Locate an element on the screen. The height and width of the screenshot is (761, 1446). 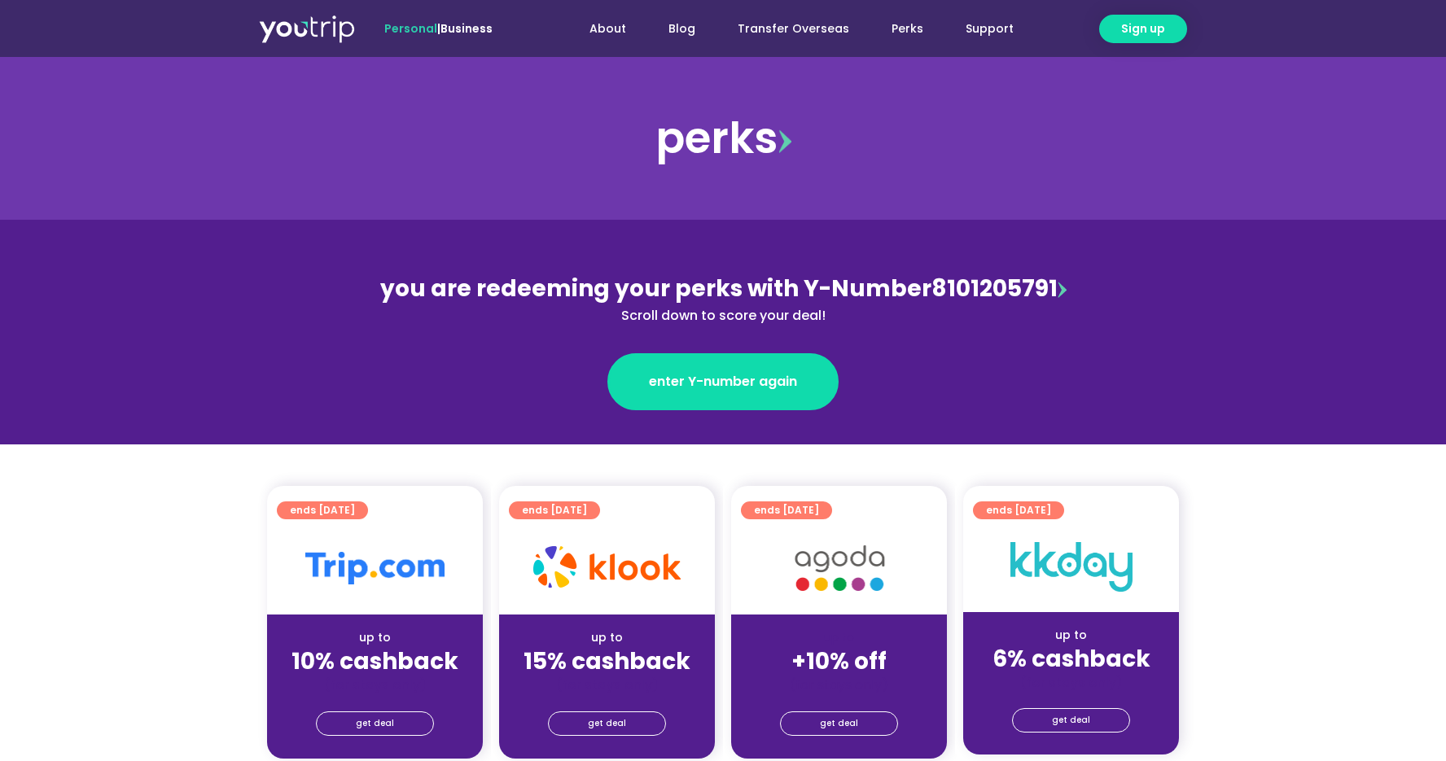
a: Sign up is located at coordinates (1143, 29).